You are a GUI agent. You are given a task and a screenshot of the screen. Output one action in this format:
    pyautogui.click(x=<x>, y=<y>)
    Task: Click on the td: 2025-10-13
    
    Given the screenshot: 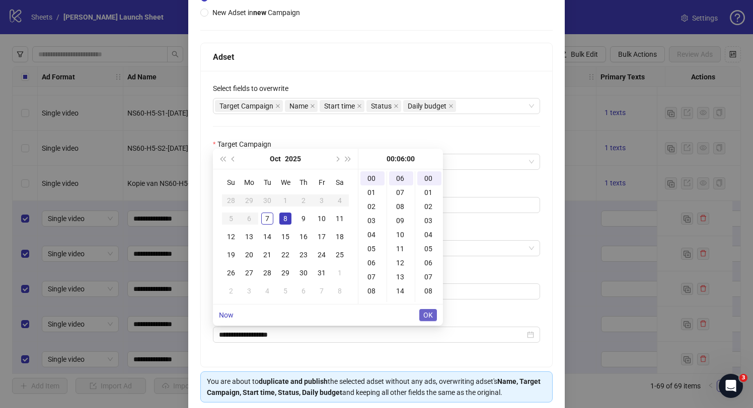 What is the action you would take?
    pyautogui.click(x=249, y=237)
    